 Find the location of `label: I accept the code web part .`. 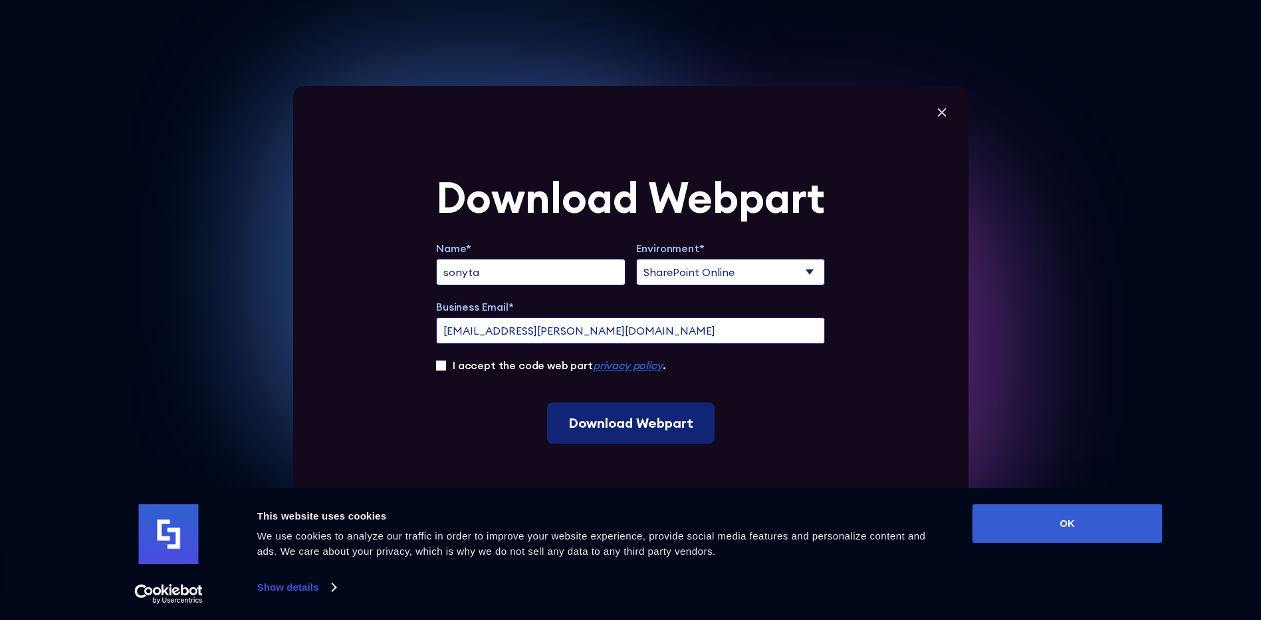

label: I accept the code web part . is located at coordinates (559, 365).